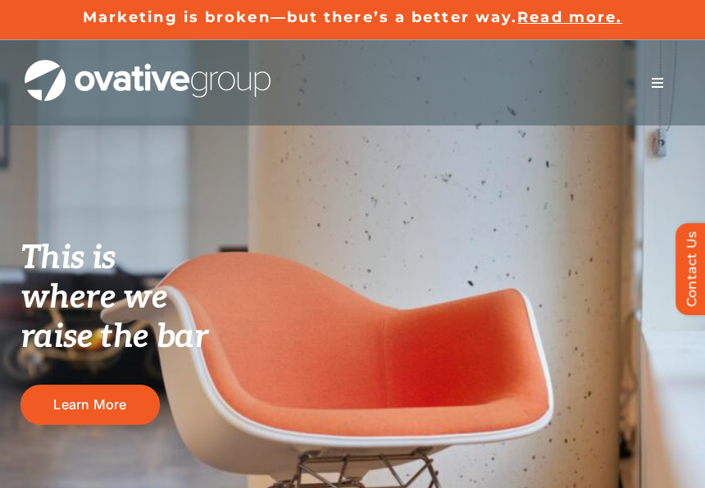 Image resolution: width=705 pixels, height=488 pixels. What do you see at coordinates (300, 17) in the screenshot?
I see `a: Marketing is broken—but there’s a better way.` at bounding box center [300, 17].